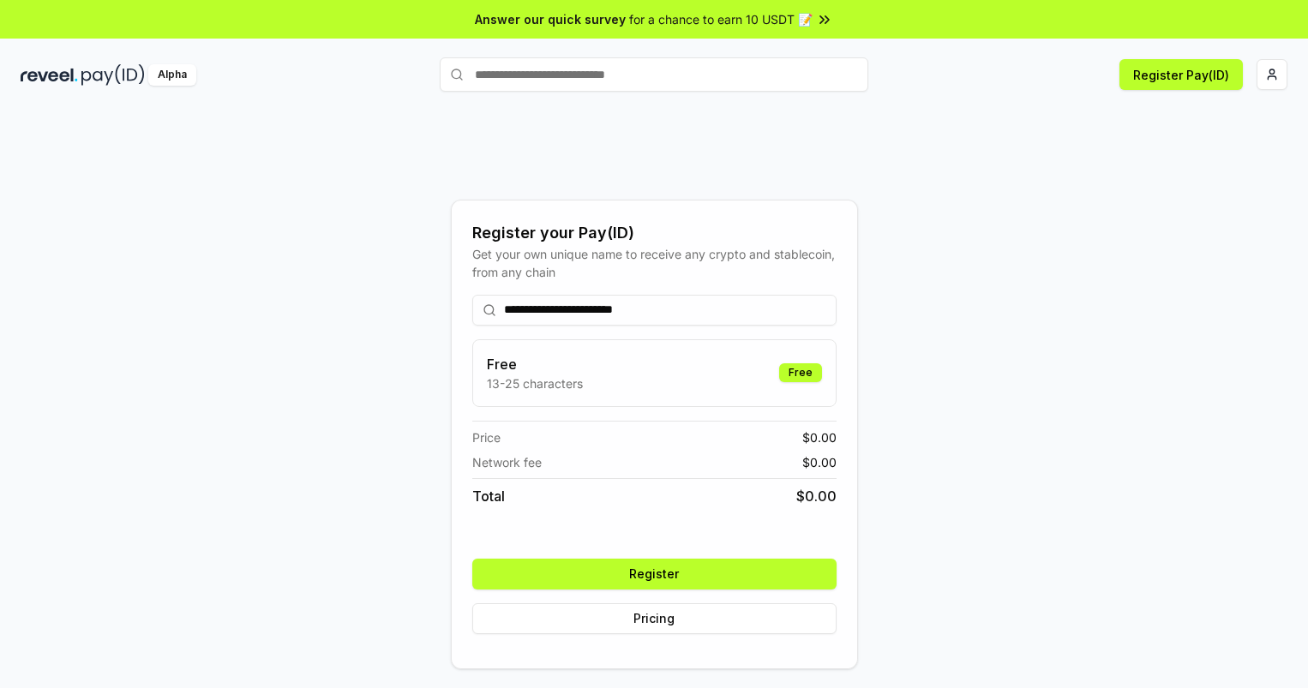  I want to click on div: Get your own unique name to receive any crypto and stablecoin, from any chain, so click(654, 263).